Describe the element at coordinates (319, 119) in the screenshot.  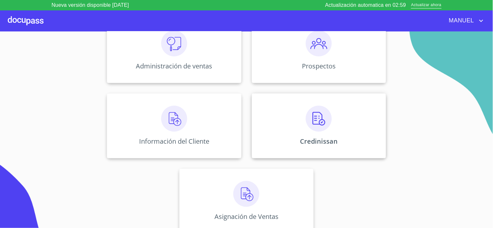
I see `img: verificacion.png` at that location.